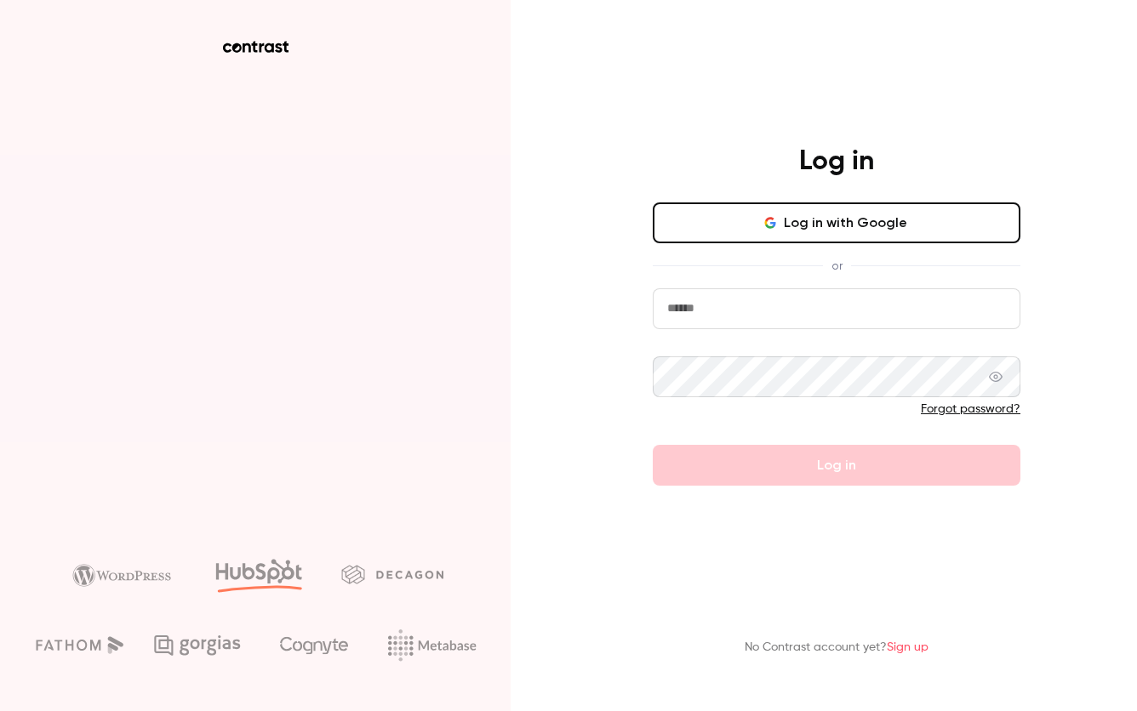 This screenshot has width=1137, height=711. I want to click on button: Log in with Google, so click(836, 223).